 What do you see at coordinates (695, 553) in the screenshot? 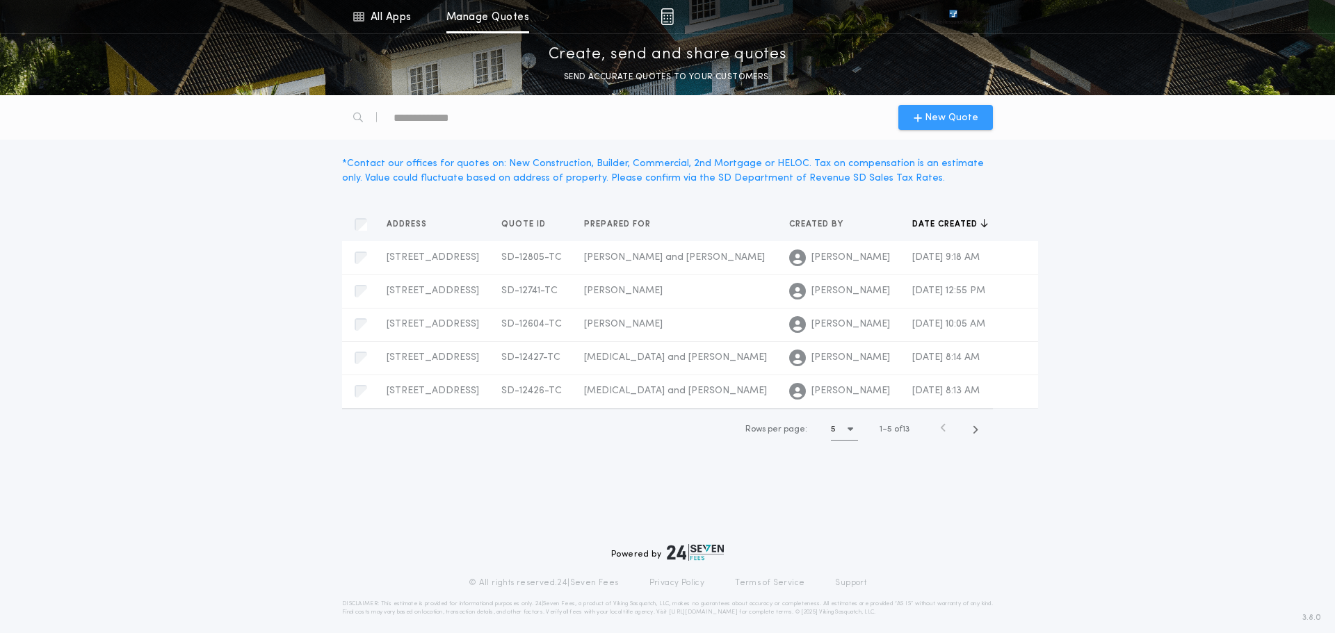
I see `img: logo` at bounding box center [695, 553].